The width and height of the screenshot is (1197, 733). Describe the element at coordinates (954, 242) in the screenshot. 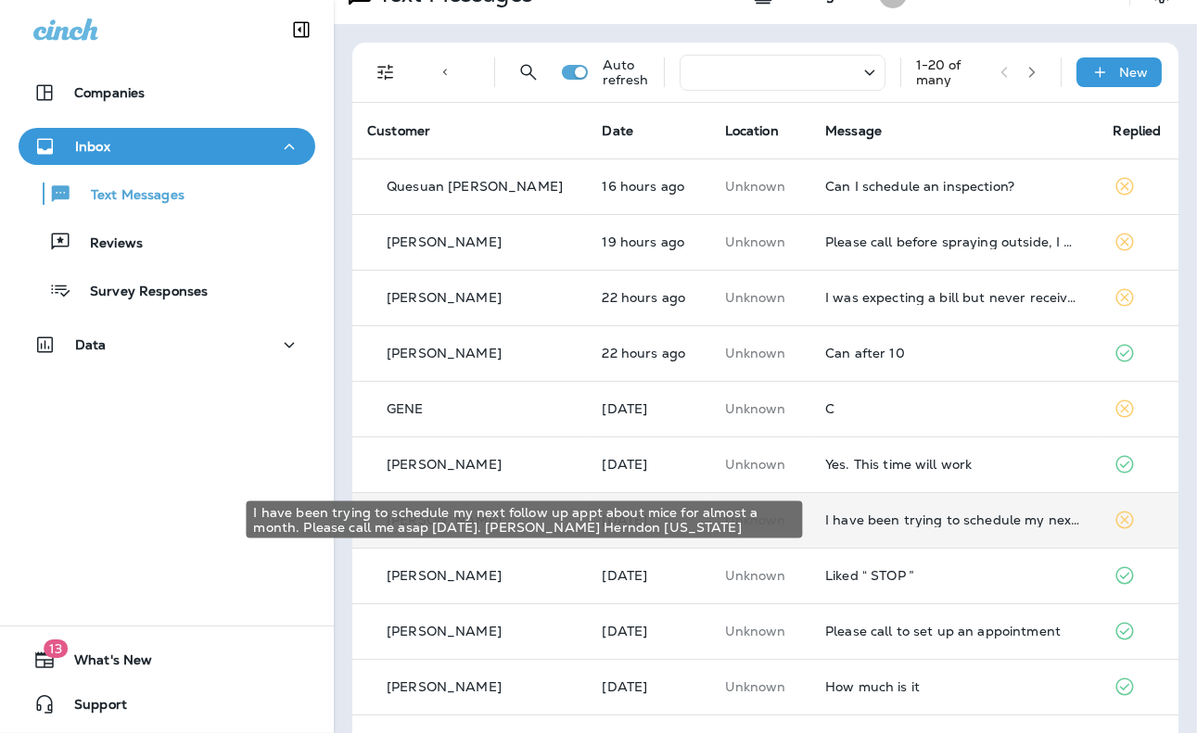

I see `div: Please call before spraying outside, I will inform the tech how to enter the rear of the property` at that location.